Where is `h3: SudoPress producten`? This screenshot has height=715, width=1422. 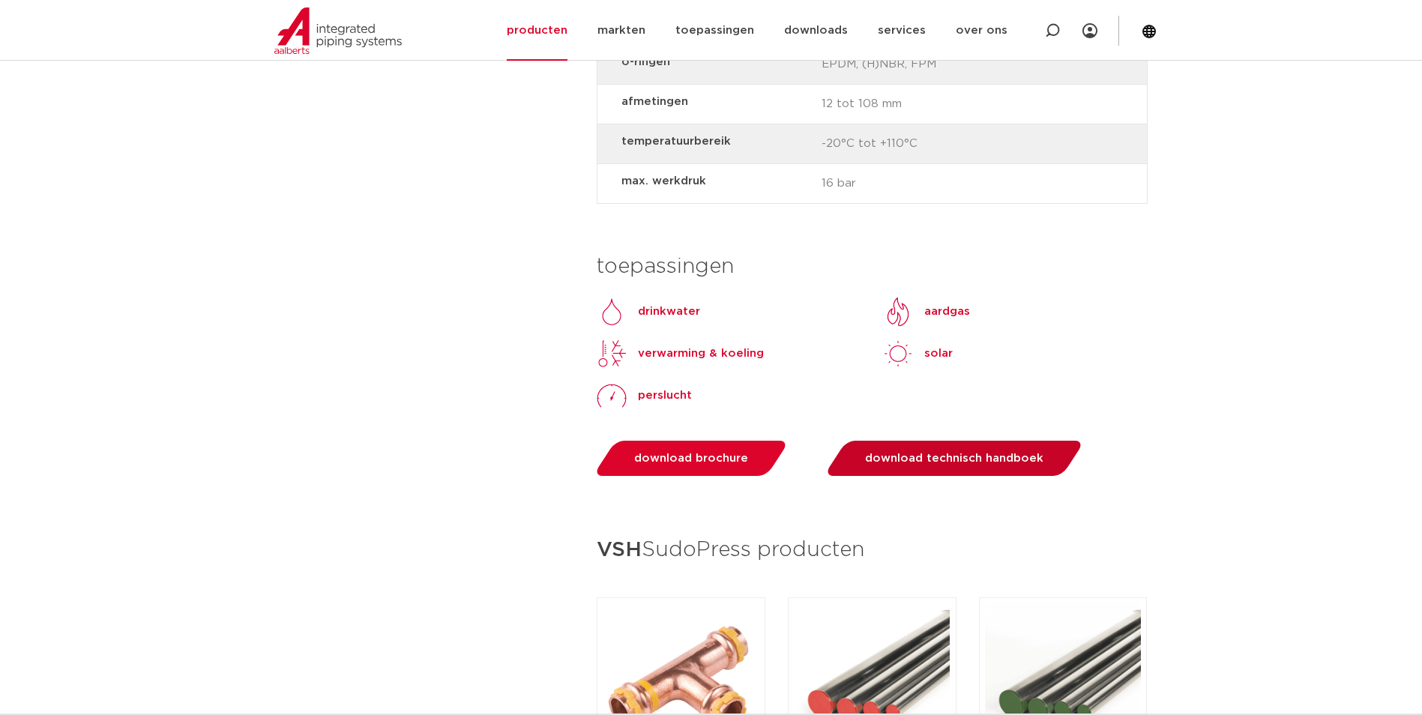
h3: SudoPress producten is located at coordinates (872, 550).